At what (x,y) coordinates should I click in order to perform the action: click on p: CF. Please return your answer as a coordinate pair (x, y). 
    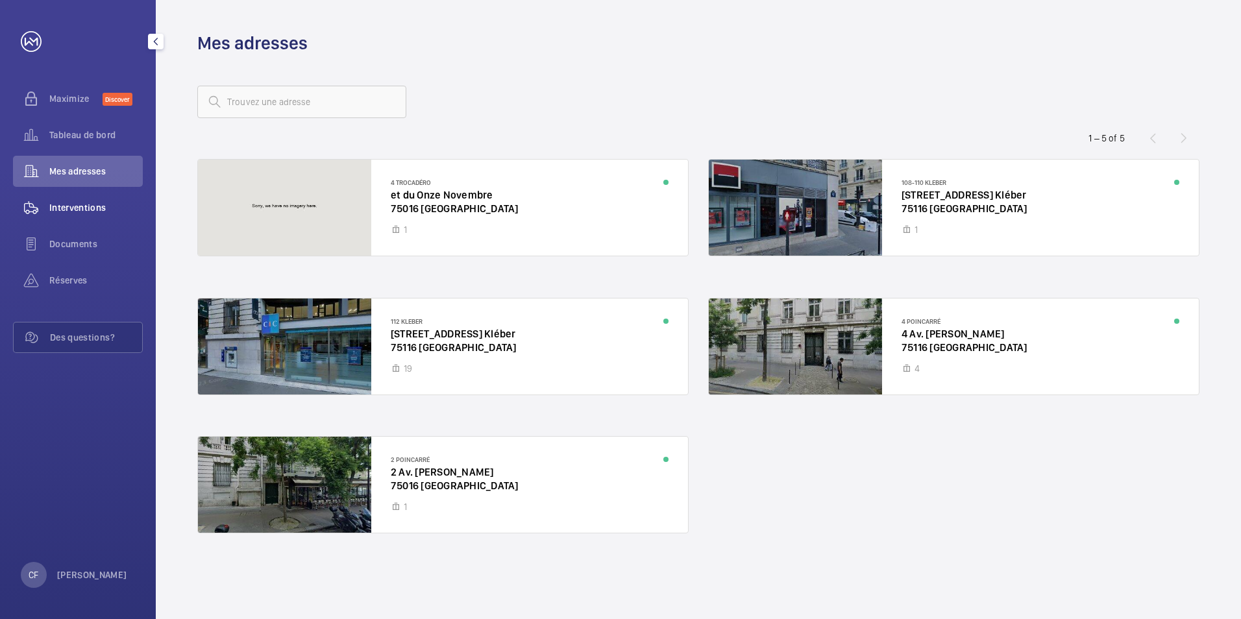
    Looking at the image, I should click on (33, 575).